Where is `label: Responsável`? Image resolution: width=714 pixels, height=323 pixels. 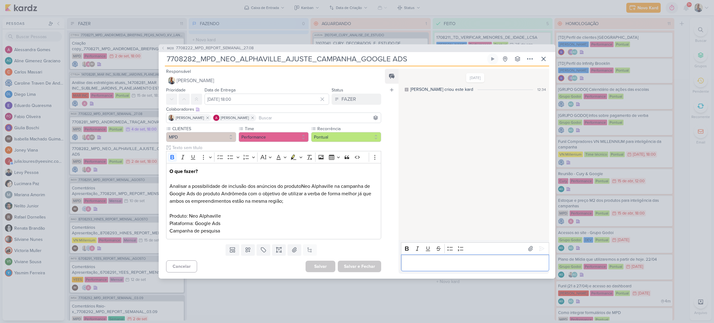
label: Responsável is located at coordinates (178, 71).